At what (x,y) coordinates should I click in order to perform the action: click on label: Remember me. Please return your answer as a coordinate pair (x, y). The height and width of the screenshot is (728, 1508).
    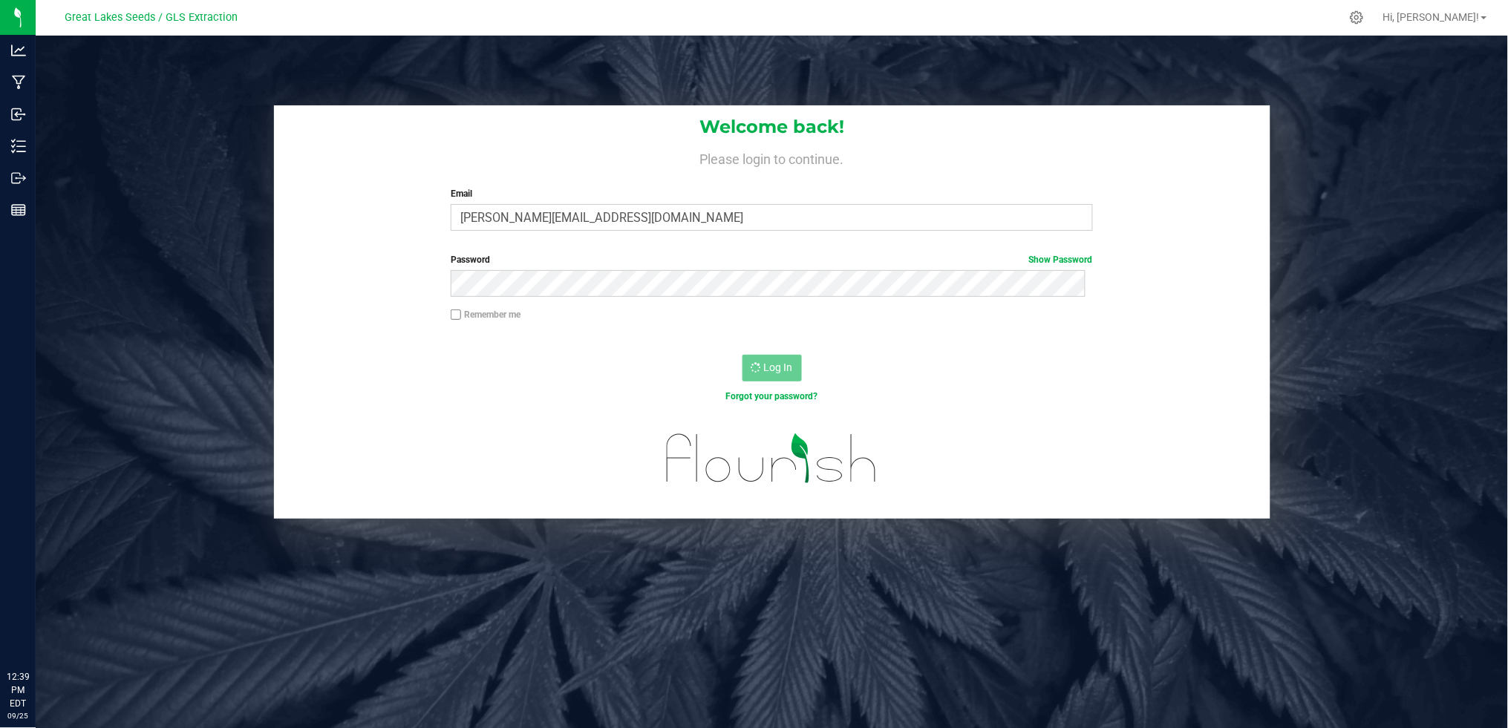
    Looking at the image, I should click on (485, 315).